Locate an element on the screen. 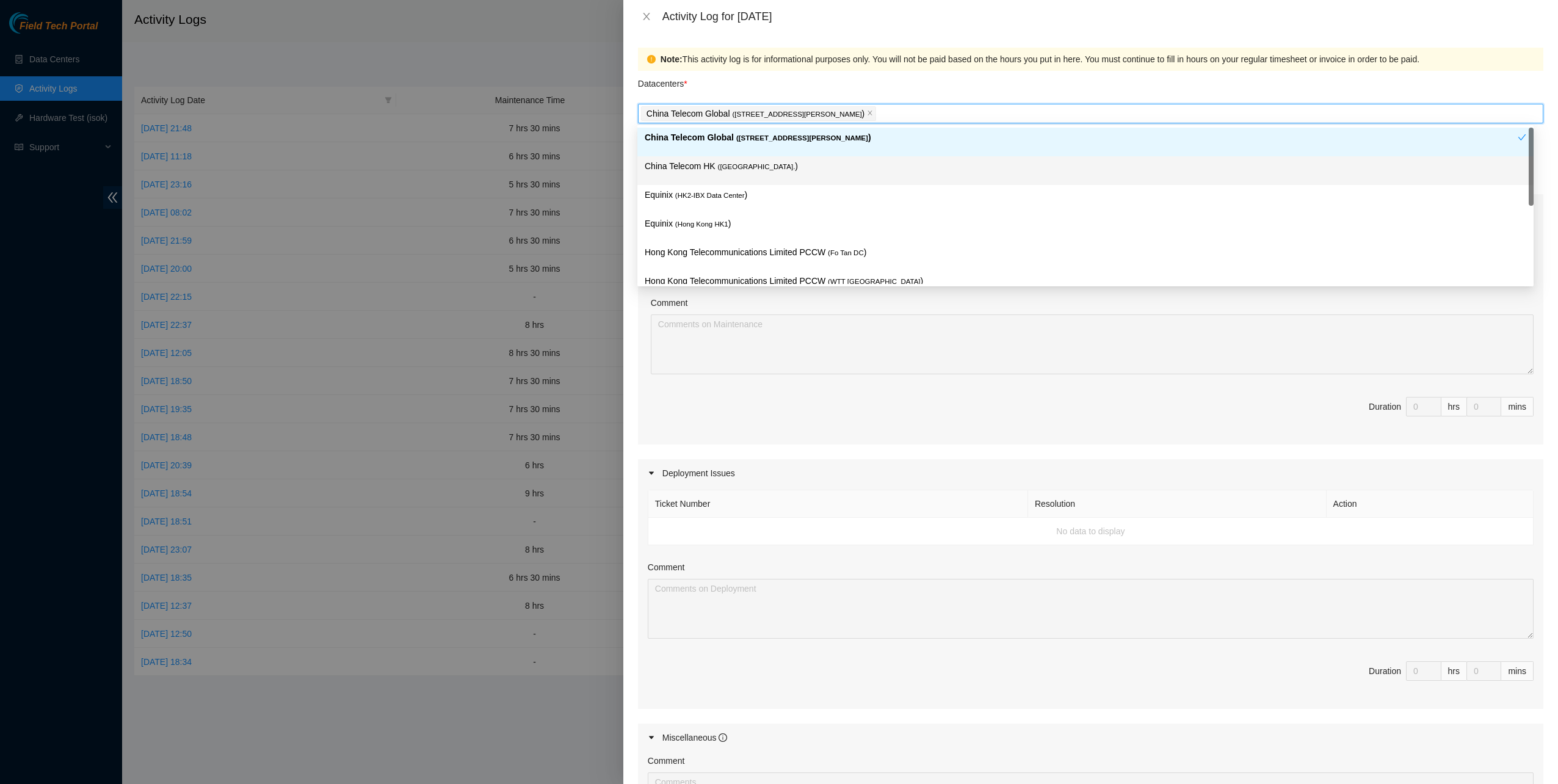 The image size is (1558, 784). span: ( Hong Kong HK1 is located at coordinates (701, 224).